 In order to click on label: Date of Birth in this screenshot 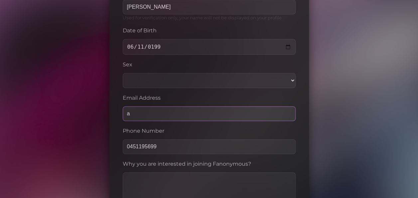, I will do `click(209, 30)`.